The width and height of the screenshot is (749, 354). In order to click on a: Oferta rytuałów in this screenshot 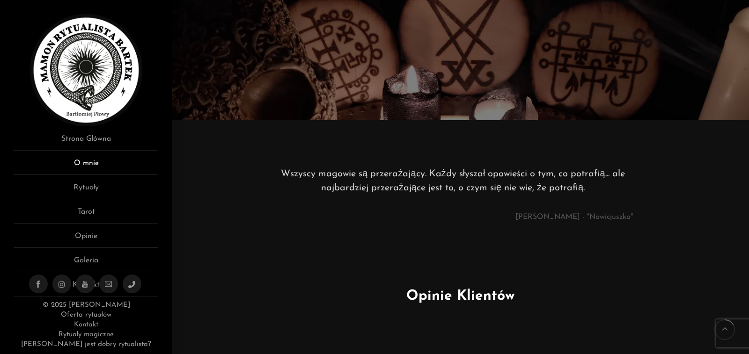, I will do `click(86, 315)`.